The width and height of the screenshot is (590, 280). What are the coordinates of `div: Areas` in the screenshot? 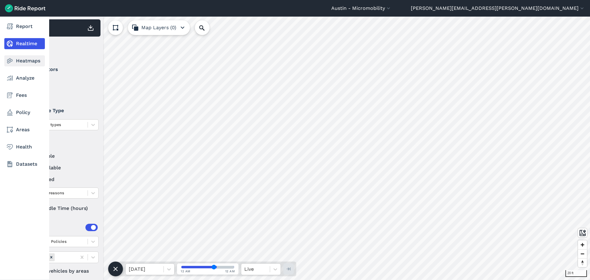 It's located at (65, 227).